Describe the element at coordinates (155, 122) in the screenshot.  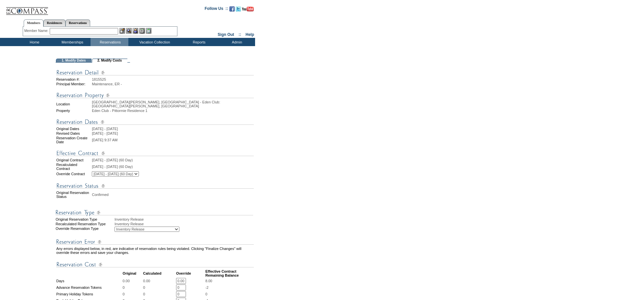
I see `img: Reservation Dates` at that location.